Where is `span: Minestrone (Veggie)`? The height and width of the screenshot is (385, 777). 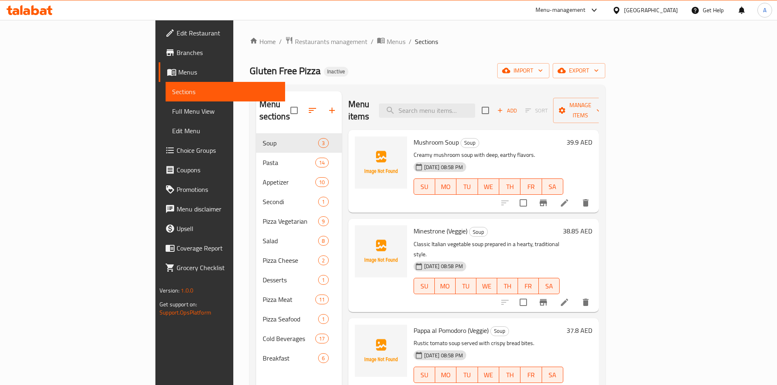
span: Minestrone (Veggie) is located at coordinates (440, 231).